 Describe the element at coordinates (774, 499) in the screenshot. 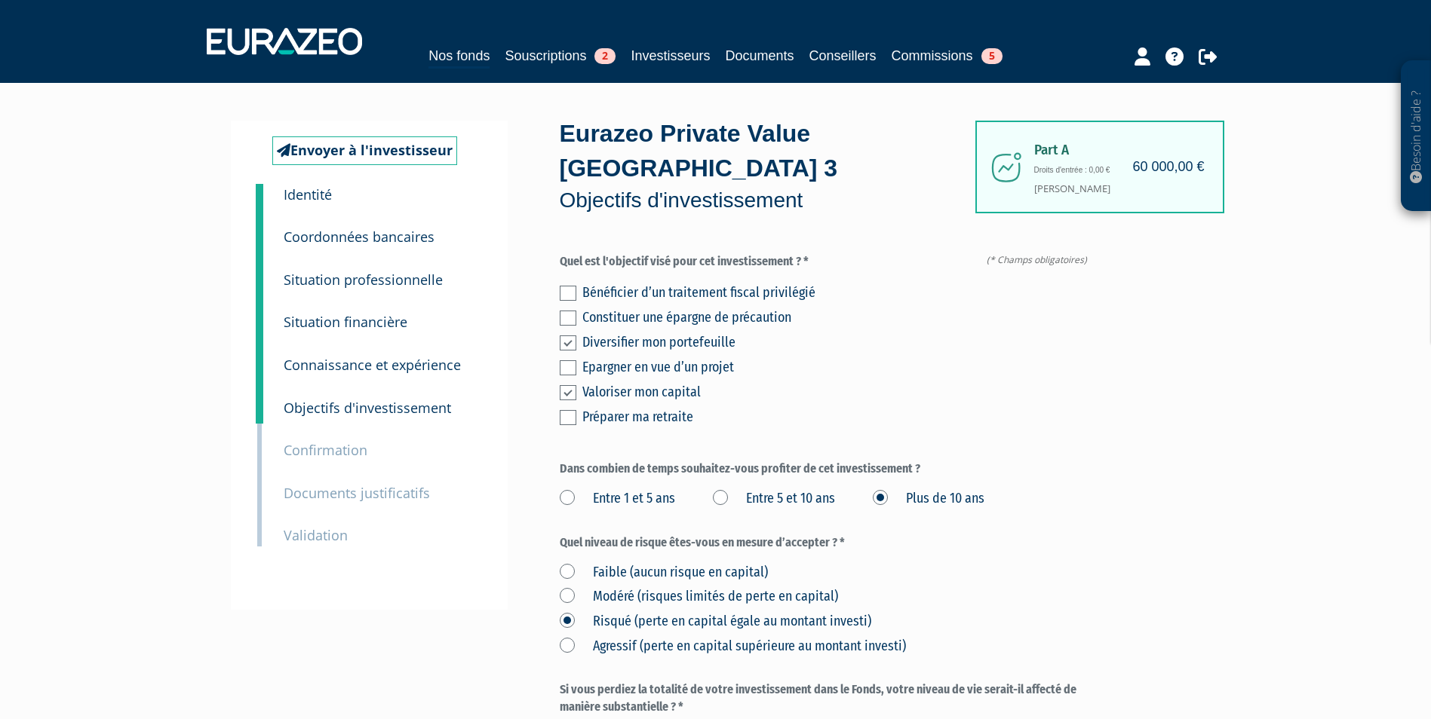

I see `label: Entre 5 et 10 ans` at that location.